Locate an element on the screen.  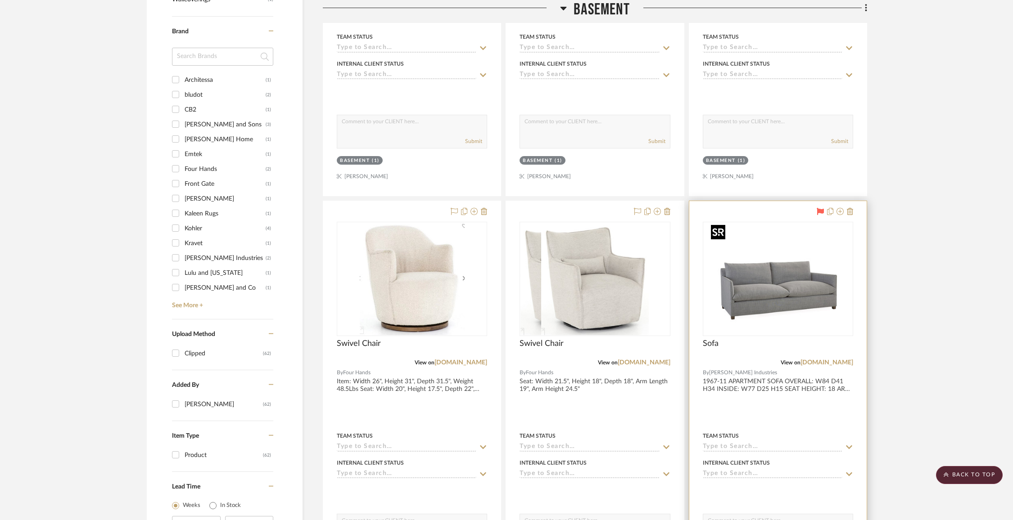
div: Emtek is located at coordinates (225, 154).